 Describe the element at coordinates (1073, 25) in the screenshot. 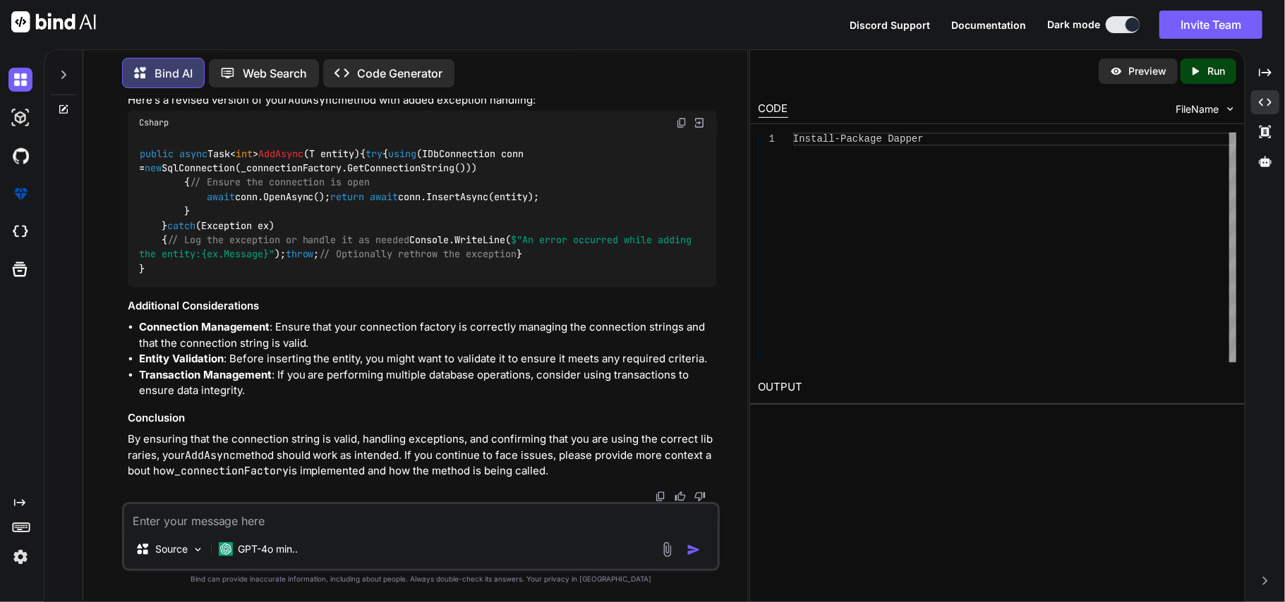

I see `span: Dark mode` at that location.